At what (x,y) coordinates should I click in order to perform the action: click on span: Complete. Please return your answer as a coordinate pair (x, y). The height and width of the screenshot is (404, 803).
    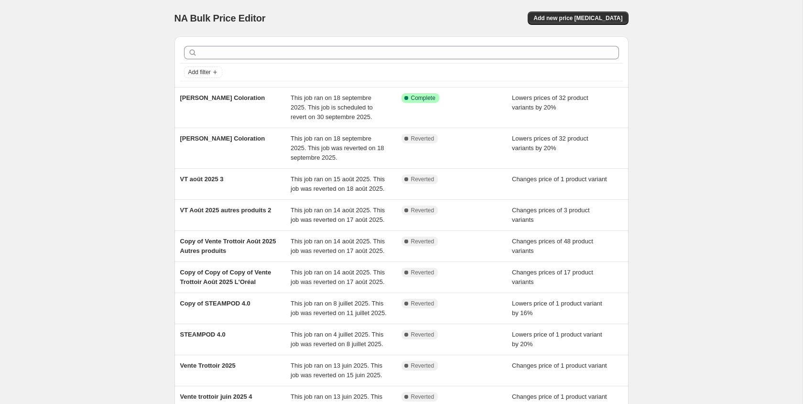
    Looking at the image, I should click on (423, 98).